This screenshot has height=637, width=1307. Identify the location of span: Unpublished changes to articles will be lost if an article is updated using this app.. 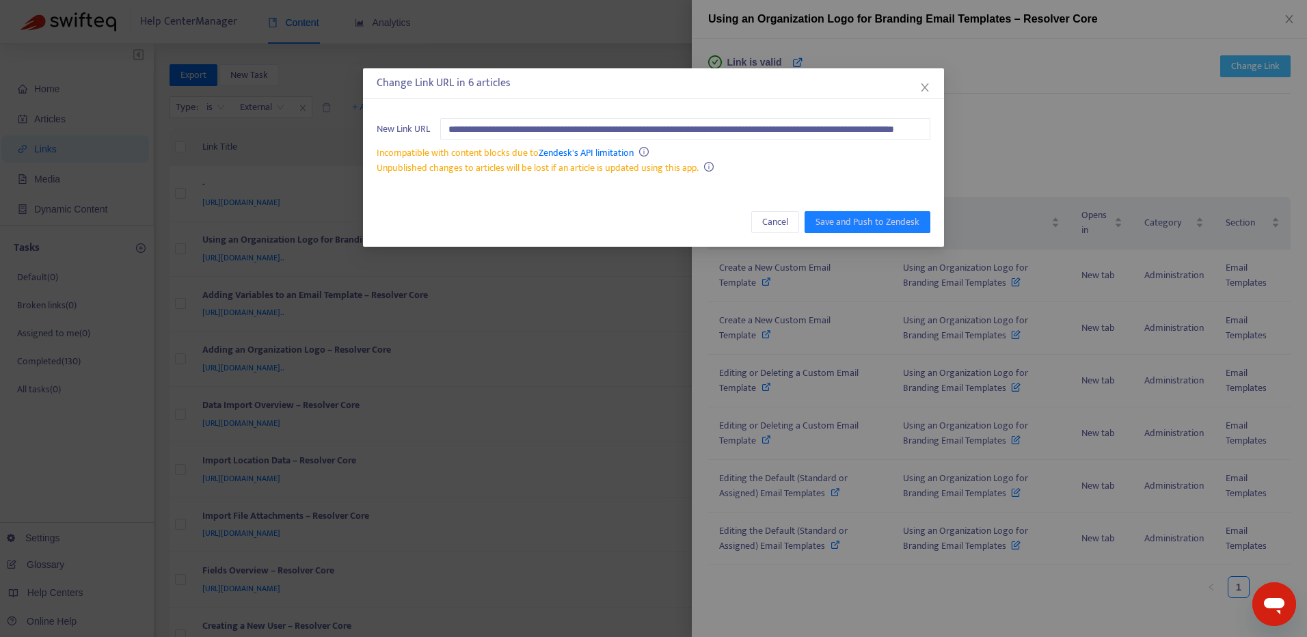
(537, 167).